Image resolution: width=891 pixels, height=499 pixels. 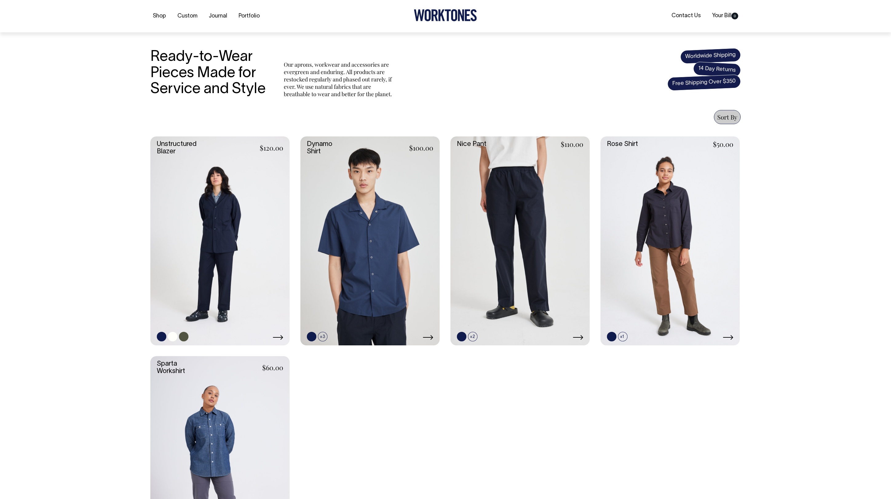 What do you see at coordinates (686, 16) in the screenshot?
I see `a: Contact Us` at bounding box center [686, 16].